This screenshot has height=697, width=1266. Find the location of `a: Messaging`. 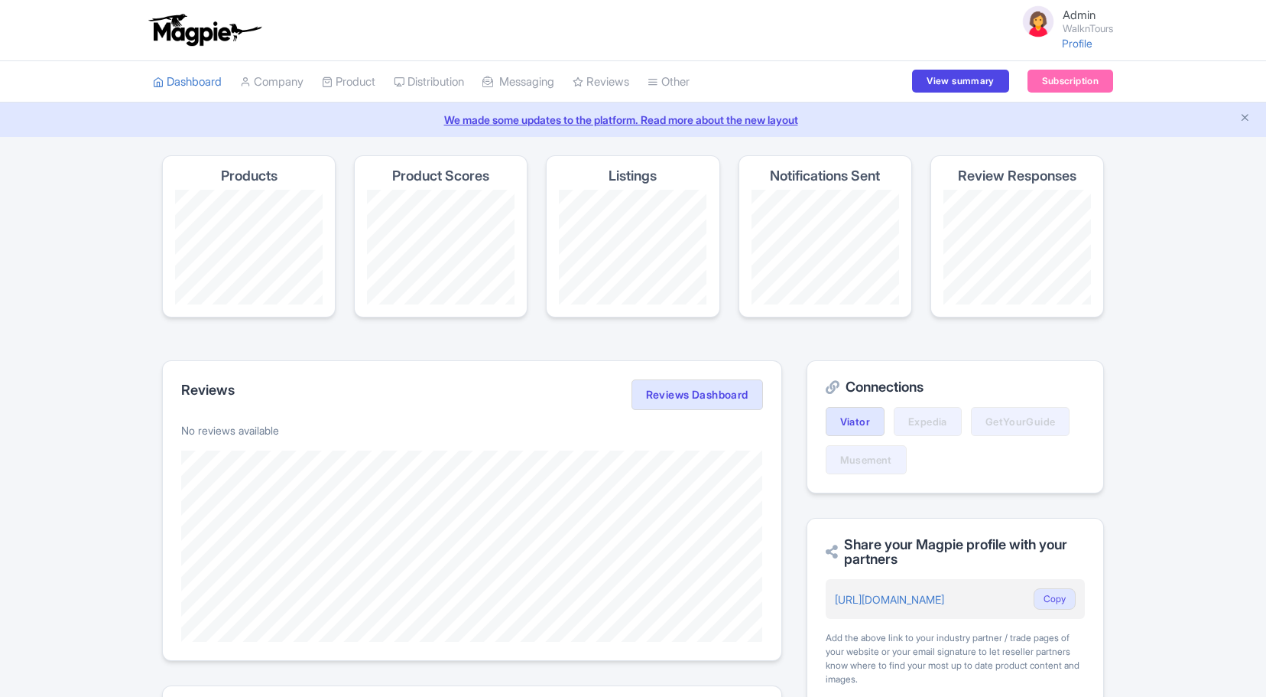

a: Messaging is located at coordinates (518, 82).